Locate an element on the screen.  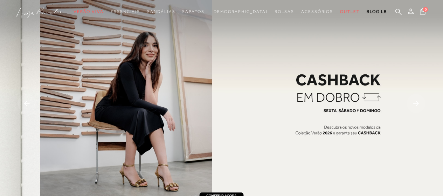
a: BLOG LB is located at coordinates (377, 12).